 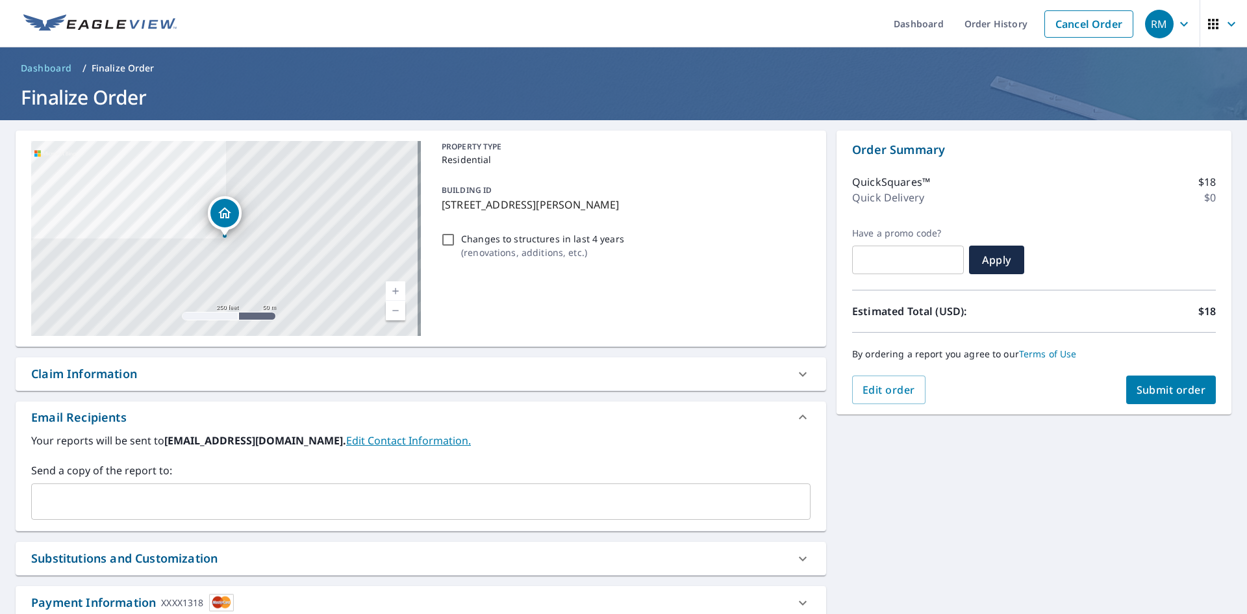 What do you see at coordinates (100, 24) in the screenshot?
I see `img: EV Logo` at bounding box center [100, 24].